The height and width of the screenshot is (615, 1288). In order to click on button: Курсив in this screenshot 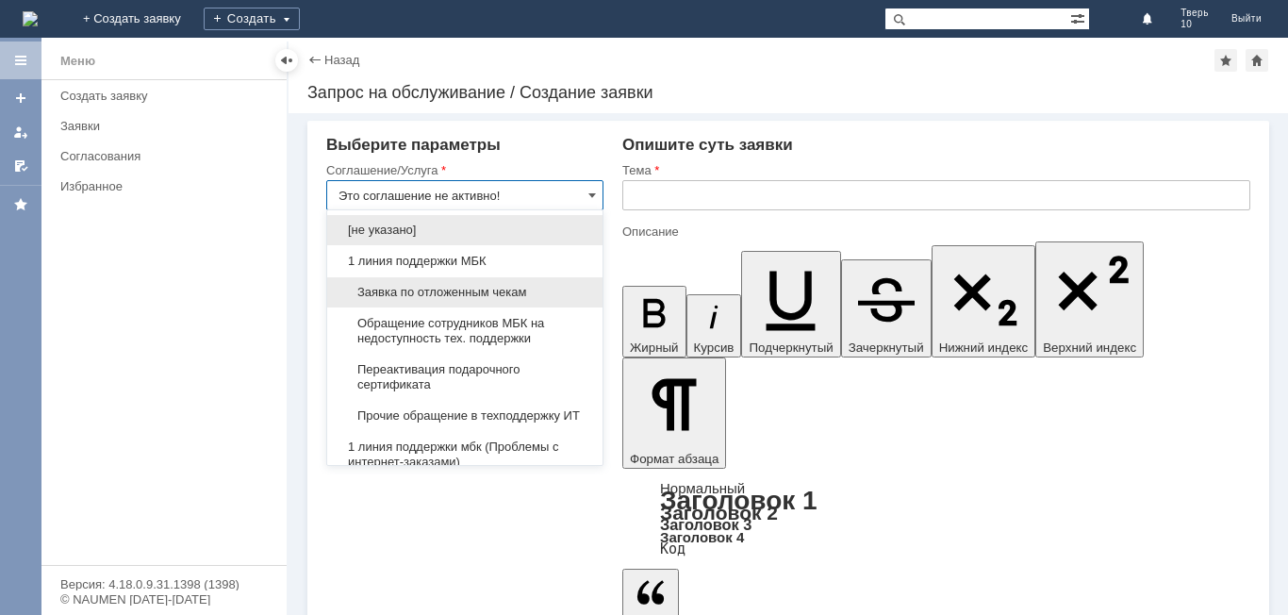, I will do `click(714, 325)`.